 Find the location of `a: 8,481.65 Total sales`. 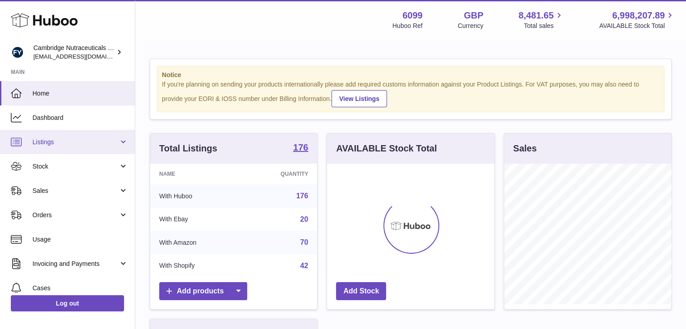

a: 8,481.65 Total sales is located at coordinates (541, 20).